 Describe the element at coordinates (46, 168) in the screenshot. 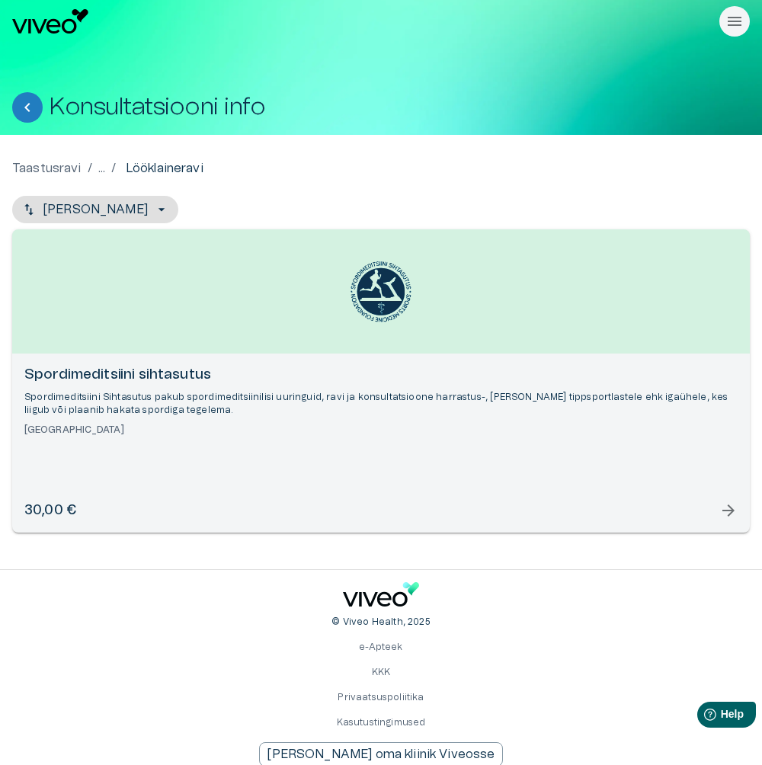

I see `p: Taastusravi` at that location.